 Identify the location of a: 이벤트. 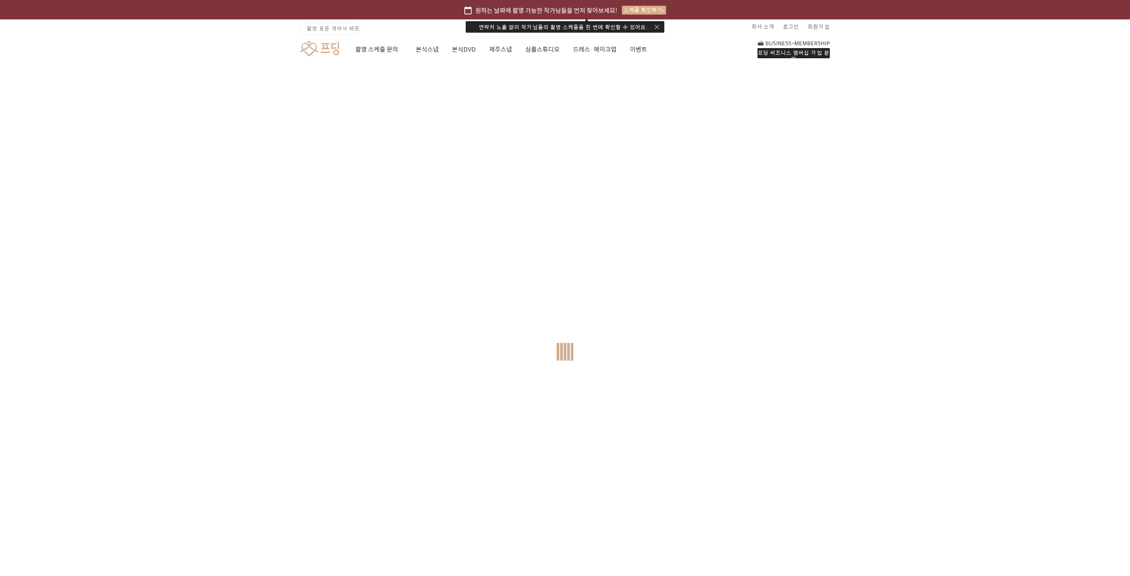
(639, 49).